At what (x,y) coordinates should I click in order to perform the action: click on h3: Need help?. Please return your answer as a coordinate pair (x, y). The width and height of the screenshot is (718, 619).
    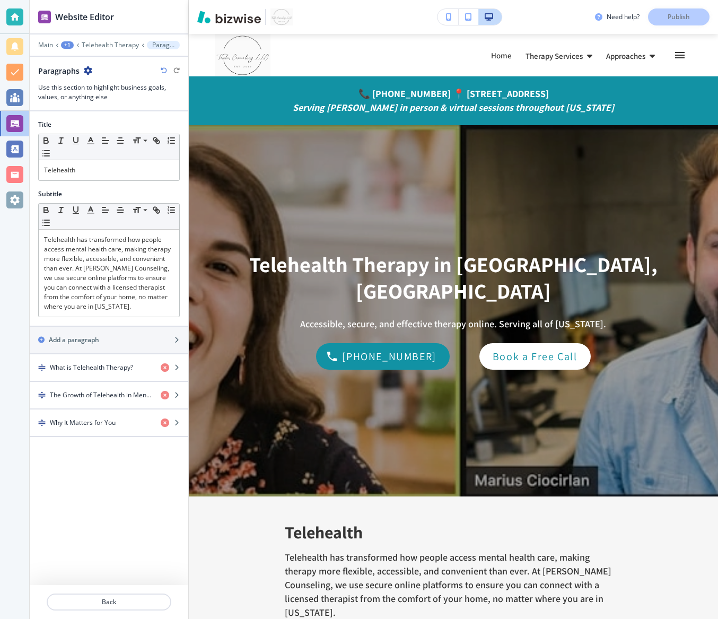
    Looking at the image, I should click on (623, 17).